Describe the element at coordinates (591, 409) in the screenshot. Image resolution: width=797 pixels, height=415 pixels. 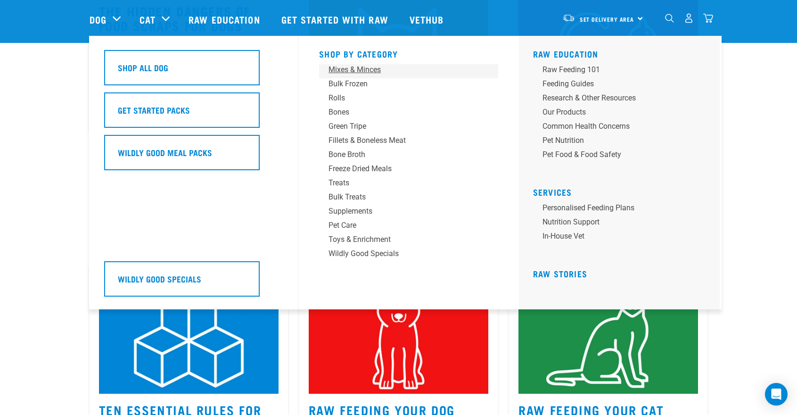
I see `a: Raw Feeding Your Cat` at that location.